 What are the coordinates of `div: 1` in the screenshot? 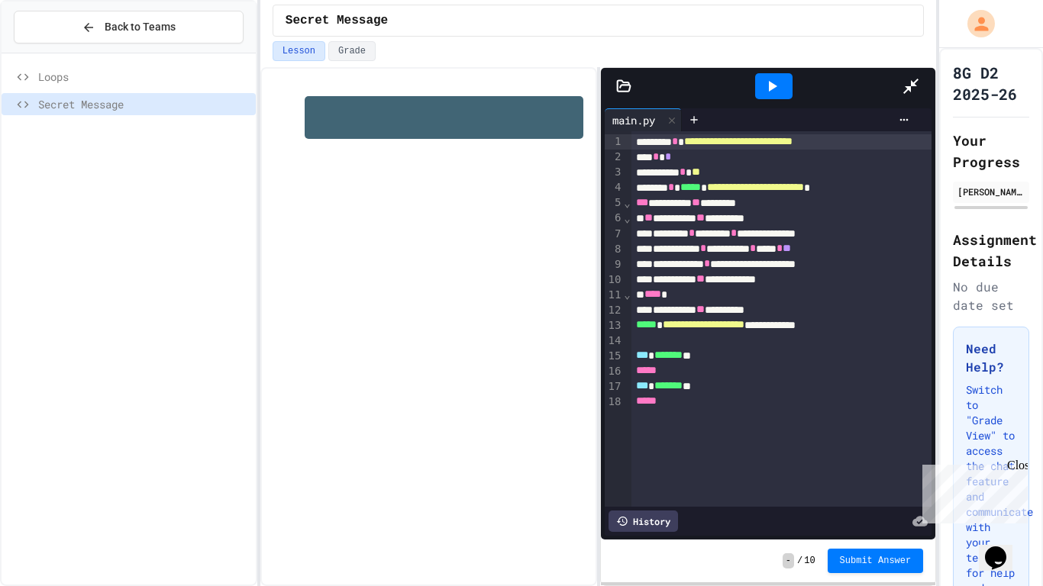 It's located at (614, 142).